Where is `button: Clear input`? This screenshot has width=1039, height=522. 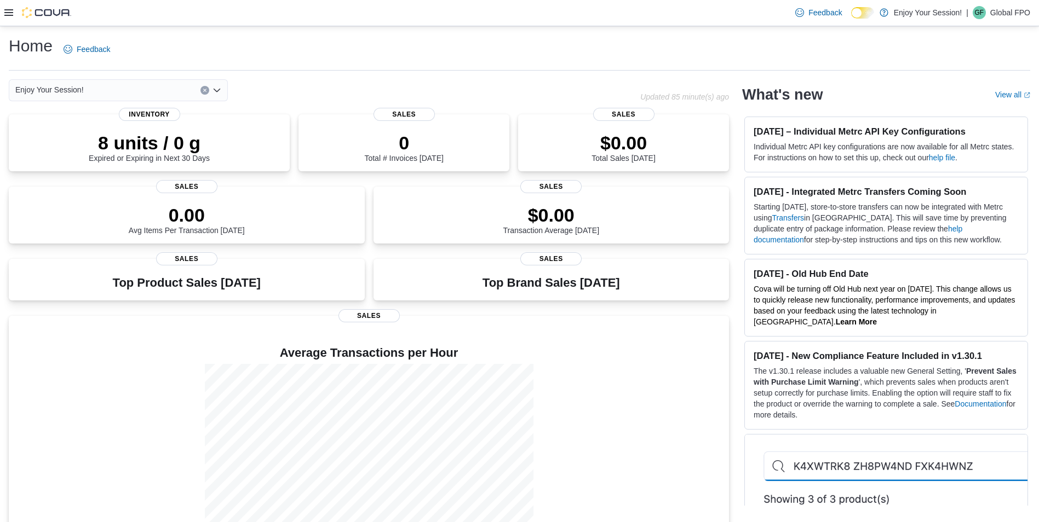 button: Clear input is located at coordinates (205, 90).